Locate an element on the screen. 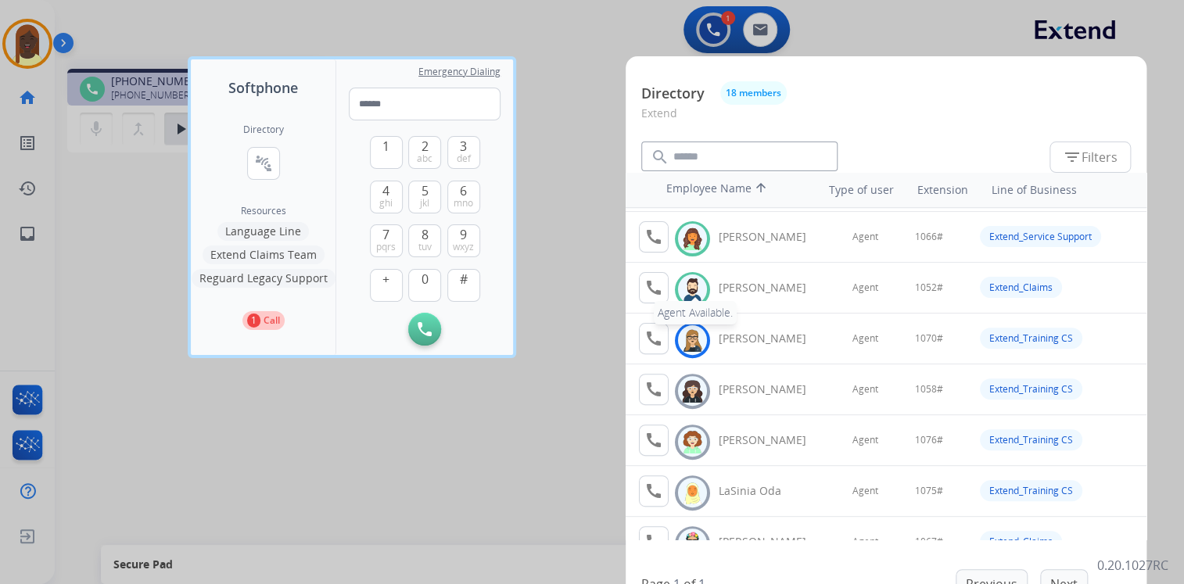 The height and width of the screenshot is (584, 1184). span: 2 is located at coordinates (425, 146).